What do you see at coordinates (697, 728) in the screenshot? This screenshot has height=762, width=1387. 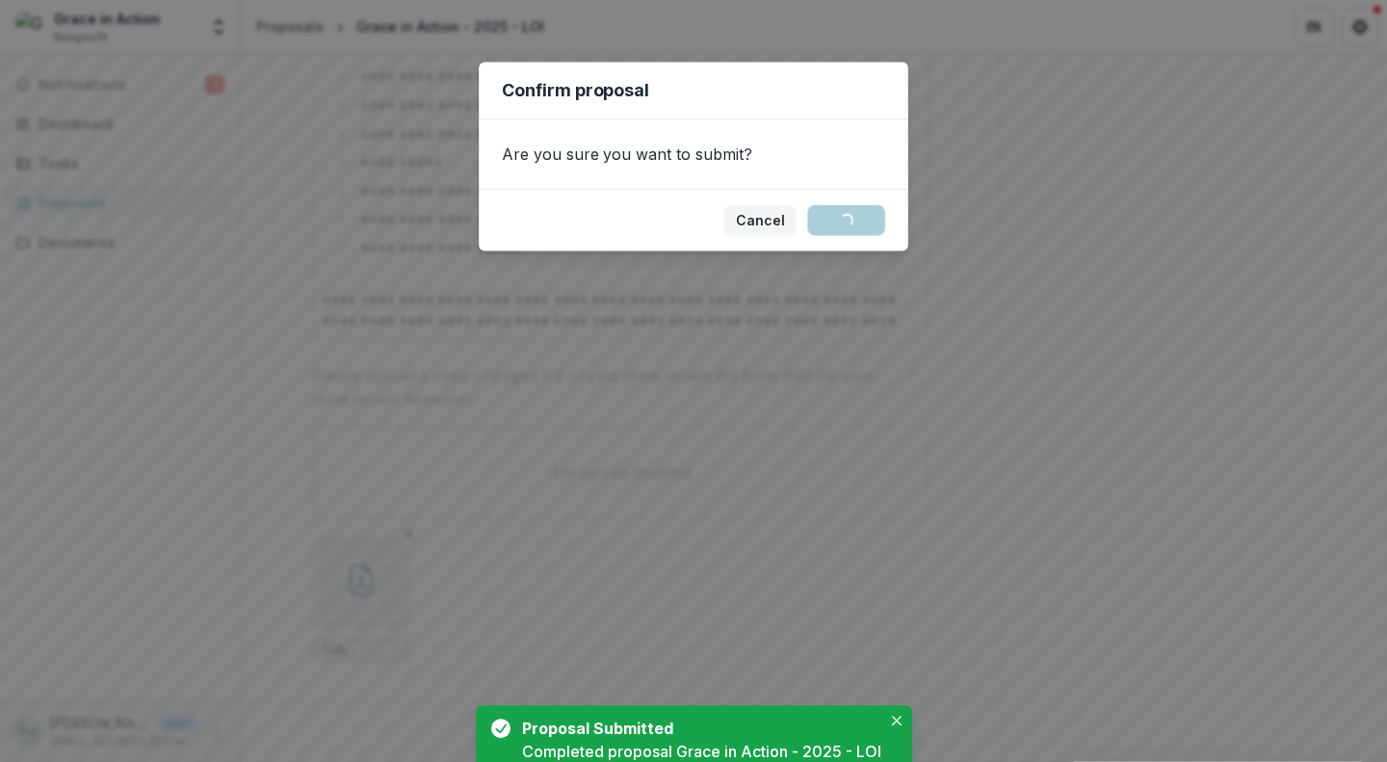 I see `div: Proposal Submitted` at bounding box center [697, 728].